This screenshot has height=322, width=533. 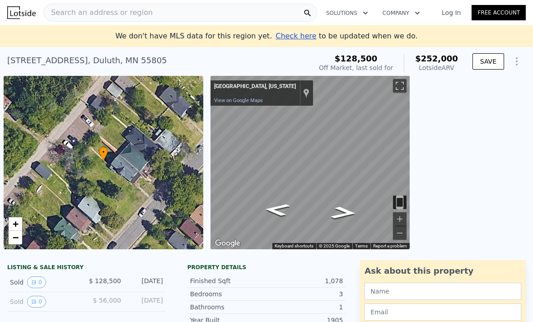 What do you see at coordinates (311, 163) in the screenshot?
I see `div: Map` at bounding box center [311, 163].